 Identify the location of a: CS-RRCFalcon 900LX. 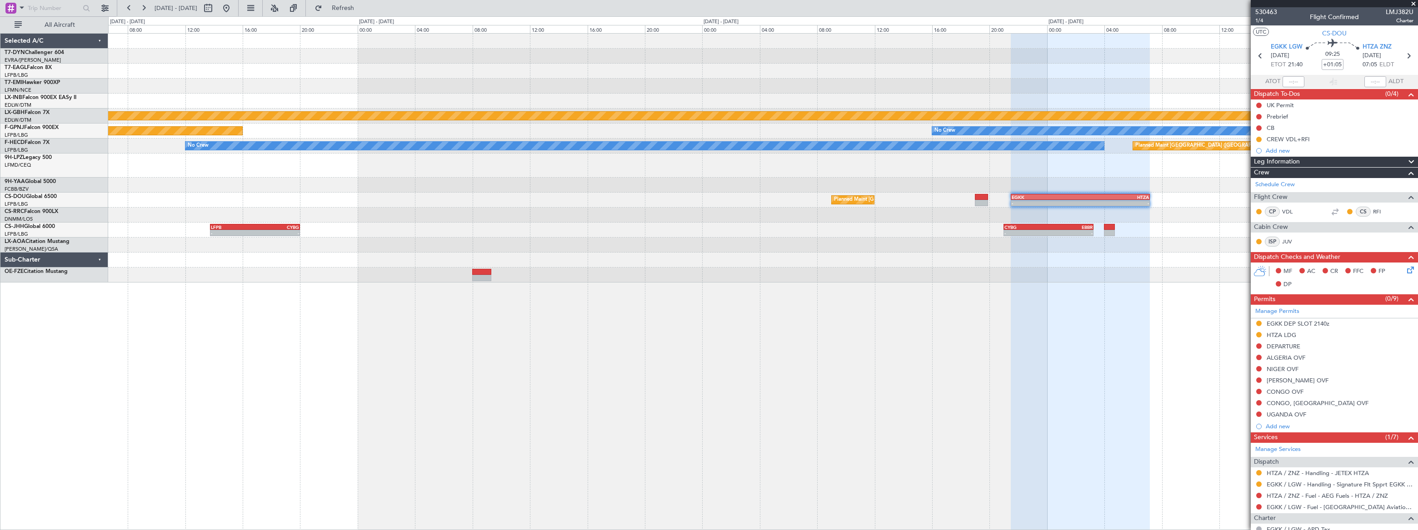
(31, 212).